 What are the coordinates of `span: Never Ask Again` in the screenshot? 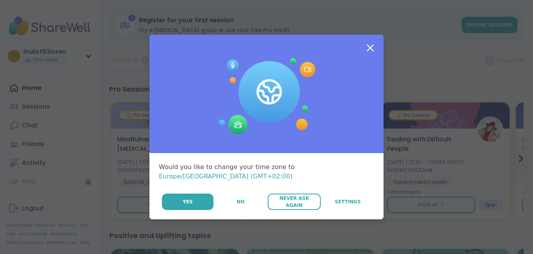 It's located at (294, 202).